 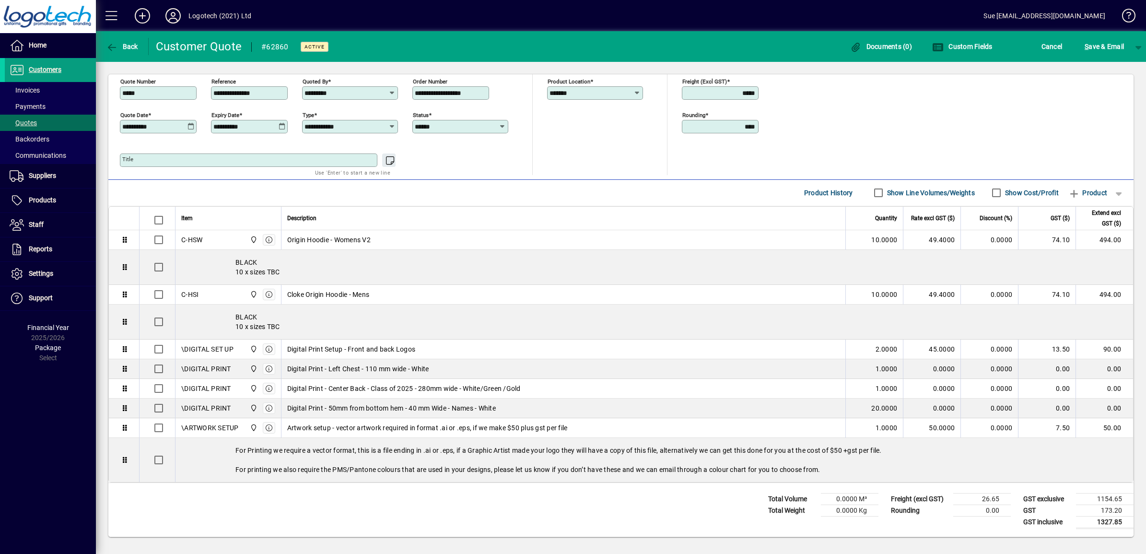 What do you see at coordinates (1102, 218) in the screenshot?
I see `span: Extend excl GST ($)` at bounding box center [1102, 218].